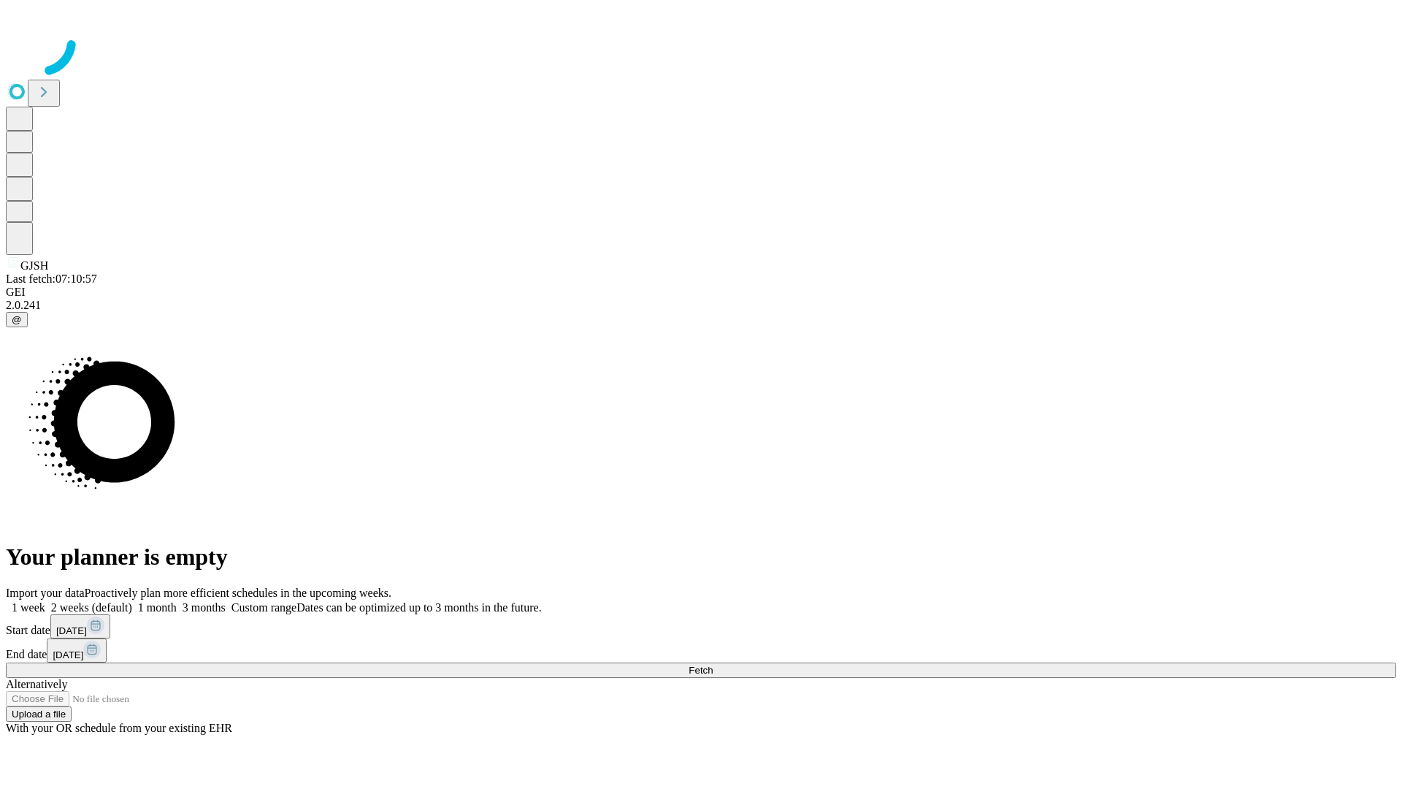  Describe the element at coordinates (264, 607) in the screenshot. I see `span: Custom range` at that location.